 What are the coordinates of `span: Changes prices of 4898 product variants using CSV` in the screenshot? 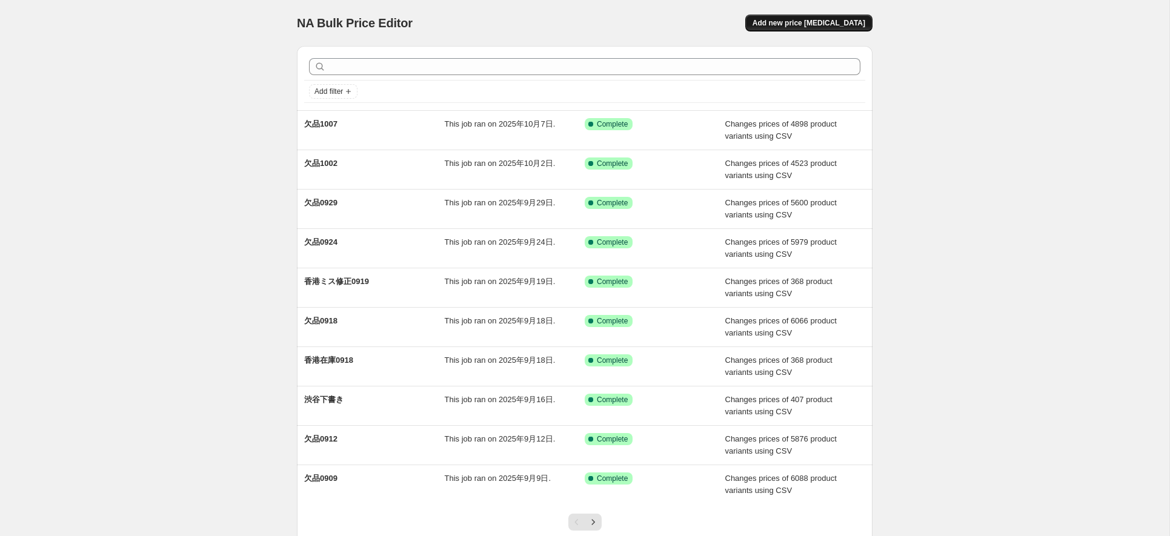 It's located at (781, 130).